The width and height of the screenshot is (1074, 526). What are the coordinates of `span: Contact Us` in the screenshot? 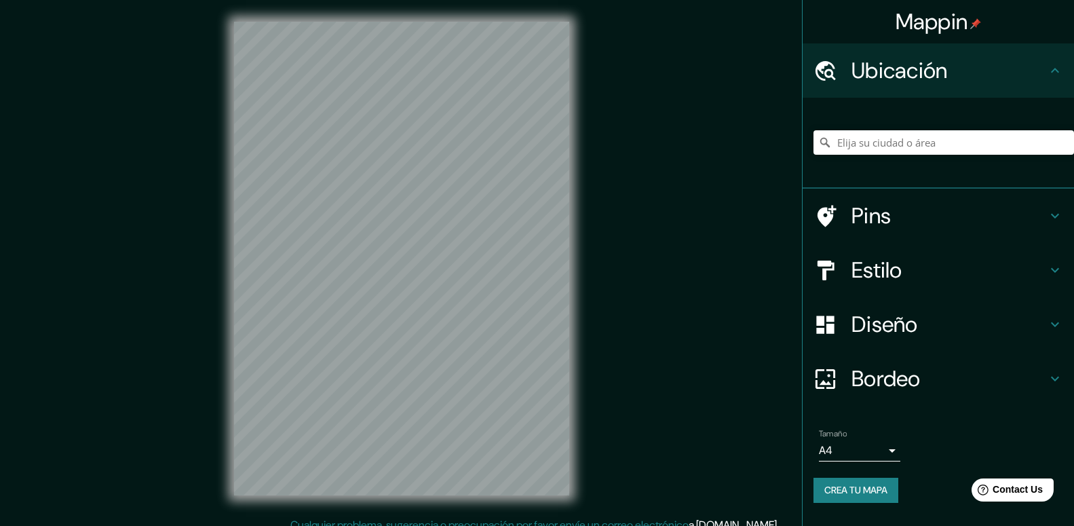 It's located at (64, 16).